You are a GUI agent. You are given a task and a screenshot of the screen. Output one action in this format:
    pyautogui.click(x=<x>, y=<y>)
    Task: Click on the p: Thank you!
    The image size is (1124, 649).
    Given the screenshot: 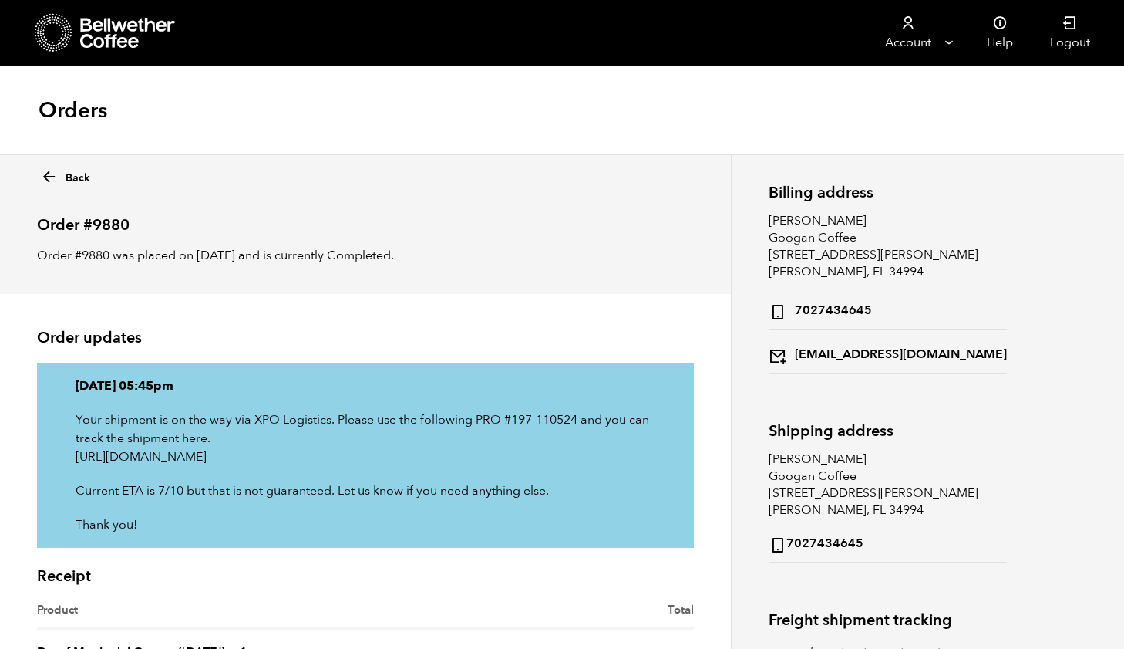 What is the action you would take?
    pyautogui.click(x=366, y=524)
    